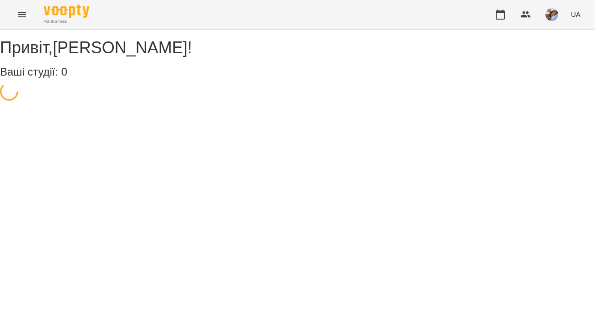 The width and height of the screenshot is (595, 321). I want to click on span: 0, so click(64, 71).